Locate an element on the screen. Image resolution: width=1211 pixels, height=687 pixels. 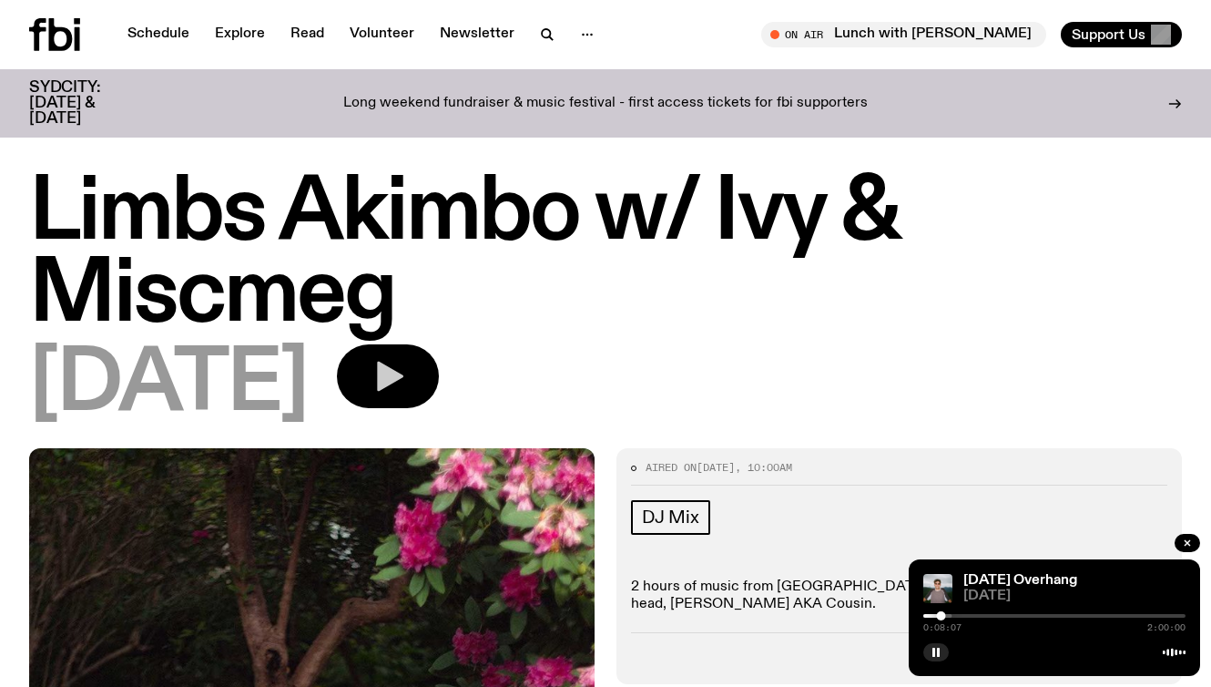
span: Aired on is located at coordinates (671, 467).